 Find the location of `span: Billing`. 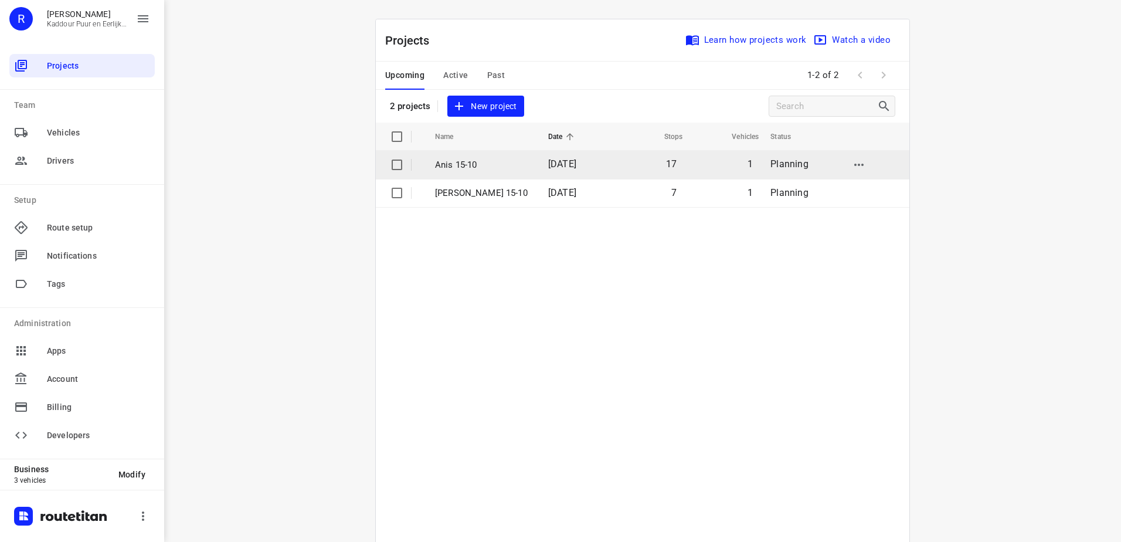

span: Billing is located at coordinates (99, 407).